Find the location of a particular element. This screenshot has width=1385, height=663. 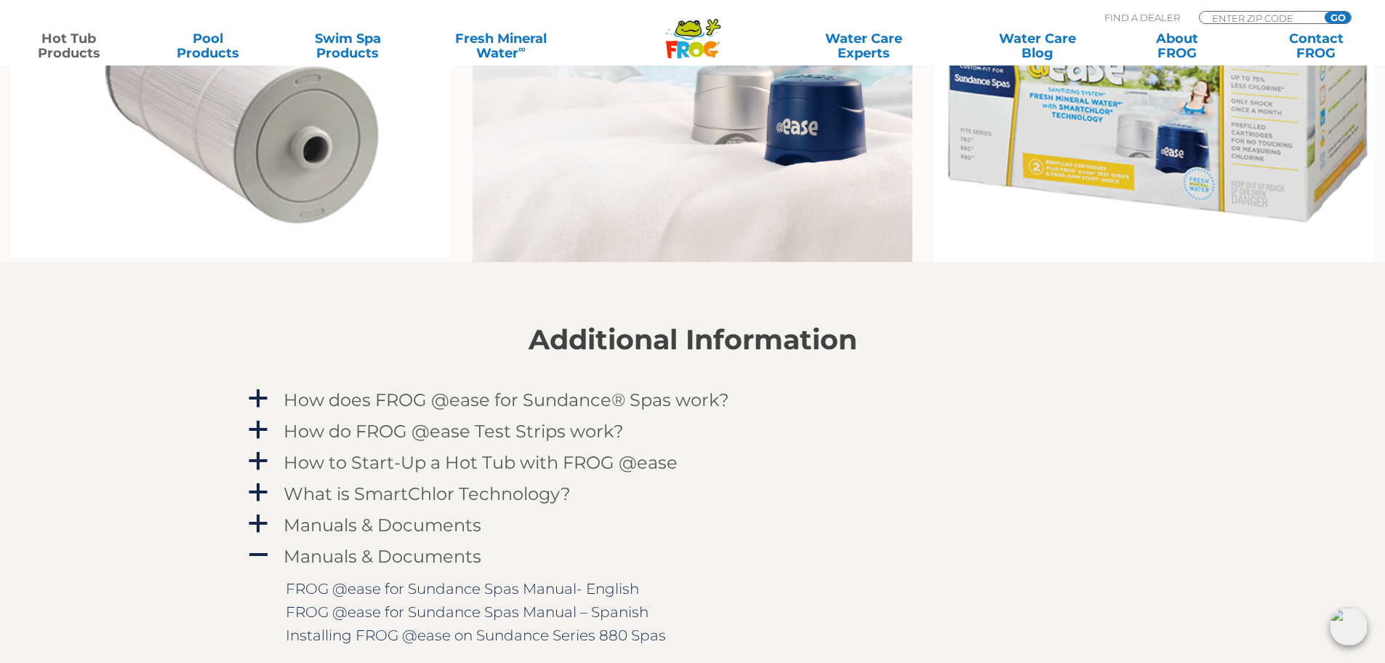

a: Fresh MineralWater∞ is located at coordinates (500, 46).